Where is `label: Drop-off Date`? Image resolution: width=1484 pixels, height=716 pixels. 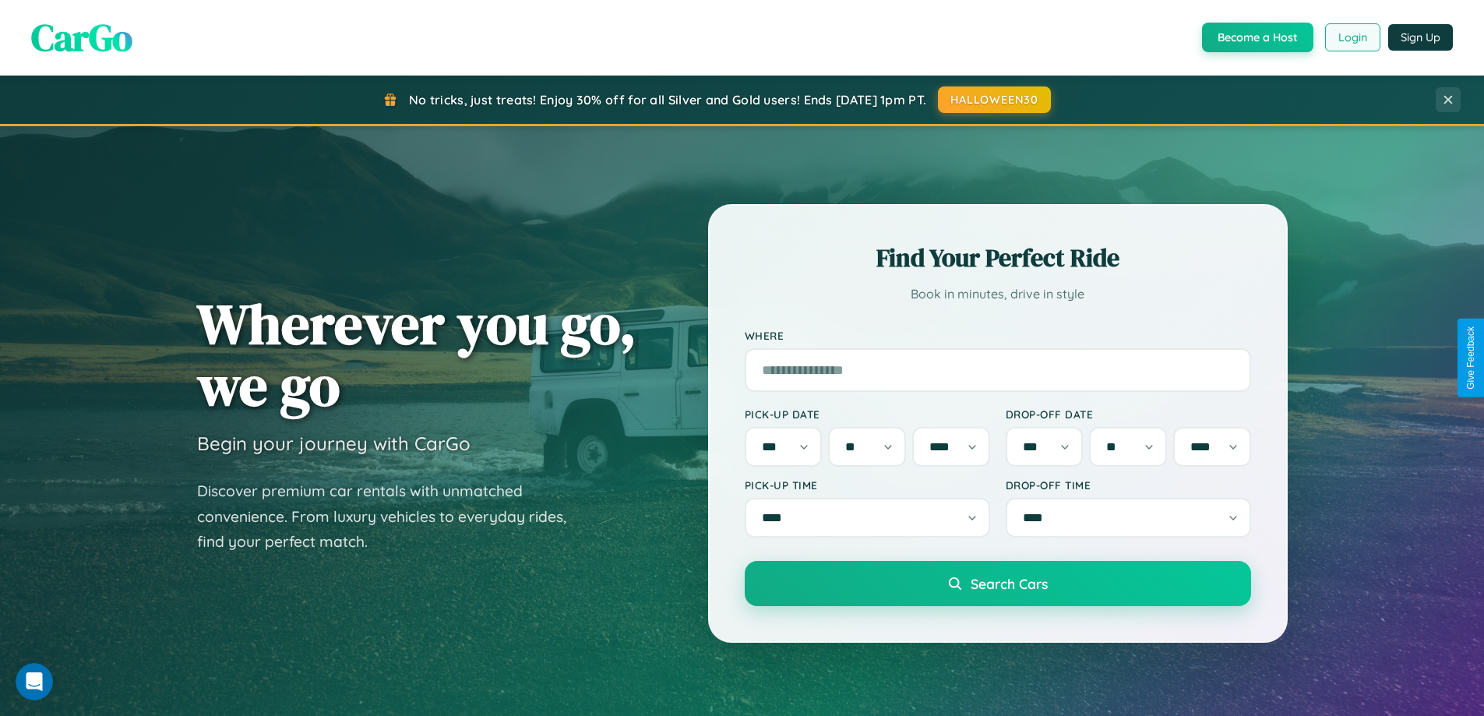
label: Drop-off Date is located at coordinates (1128, 414).